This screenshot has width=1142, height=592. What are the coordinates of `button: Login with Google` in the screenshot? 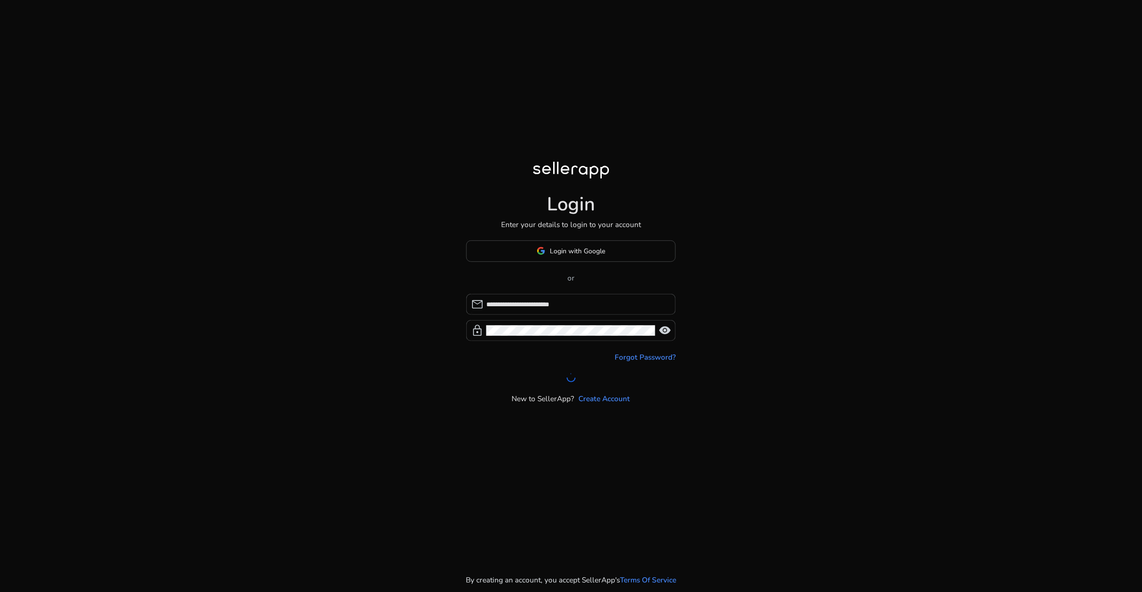 It's located at (571, 251).